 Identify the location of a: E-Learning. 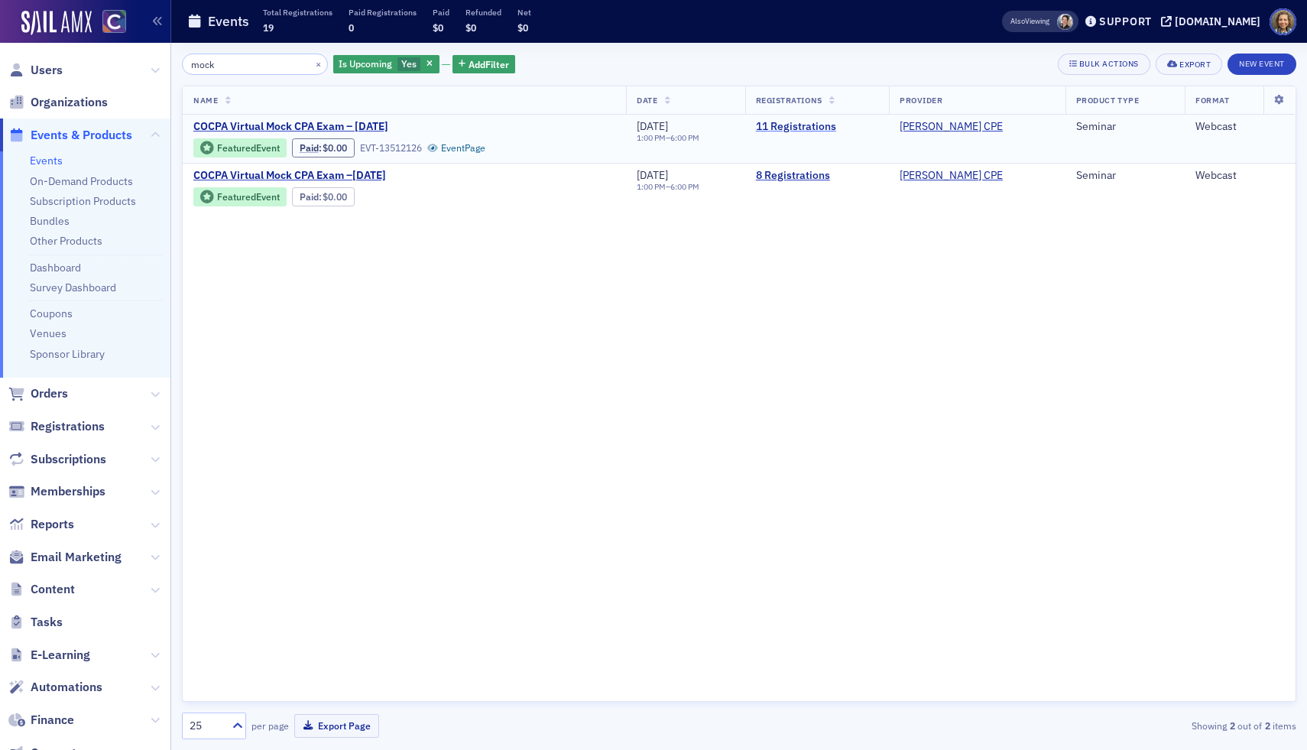
(49, 655).